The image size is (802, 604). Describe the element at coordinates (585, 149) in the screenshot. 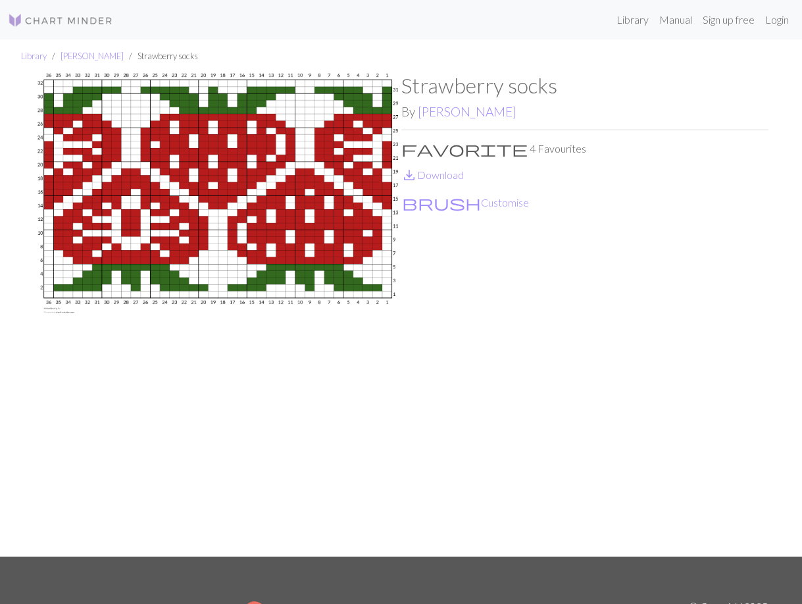

I see `p: 4 Favourites` at that location.